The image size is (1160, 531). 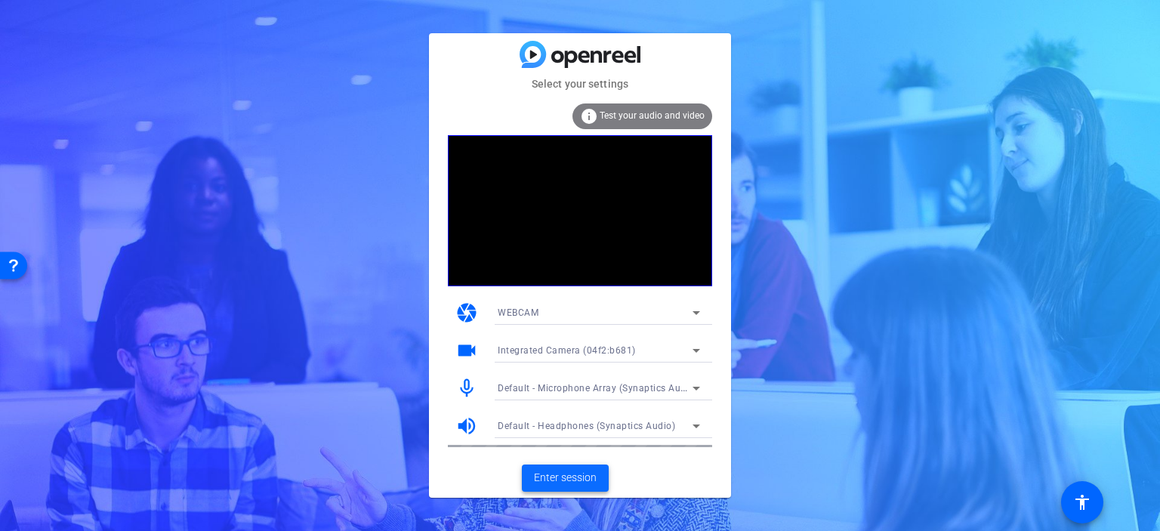 I want to click on span: Default - Headphones (Synaptics Audio), so click(x=586, y=426).